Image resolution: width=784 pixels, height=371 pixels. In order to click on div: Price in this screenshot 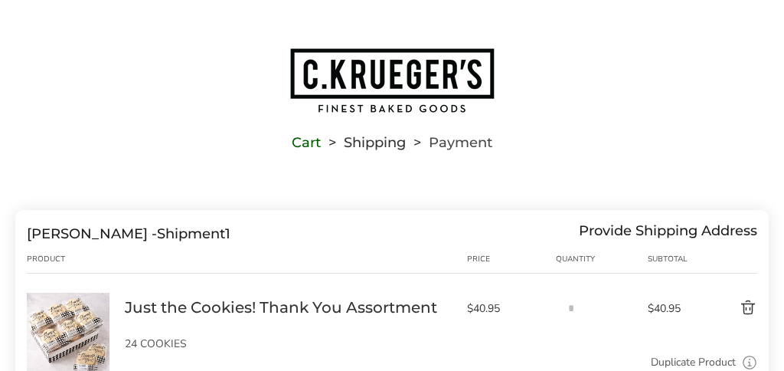, I will do `click(511, 259)`.